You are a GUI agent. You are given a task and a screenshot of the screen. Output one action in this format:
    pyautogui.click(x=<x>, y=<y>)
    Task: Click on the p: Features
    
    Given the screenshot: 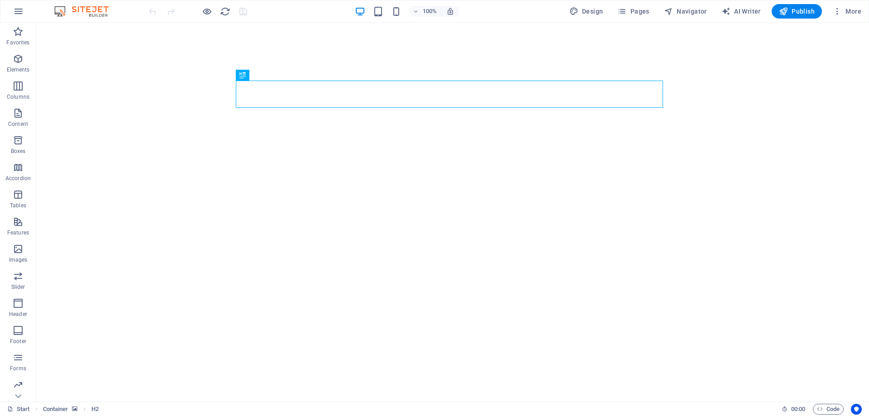 What is the action you would take?
    pyautogui.click(x=18, y=233)
    